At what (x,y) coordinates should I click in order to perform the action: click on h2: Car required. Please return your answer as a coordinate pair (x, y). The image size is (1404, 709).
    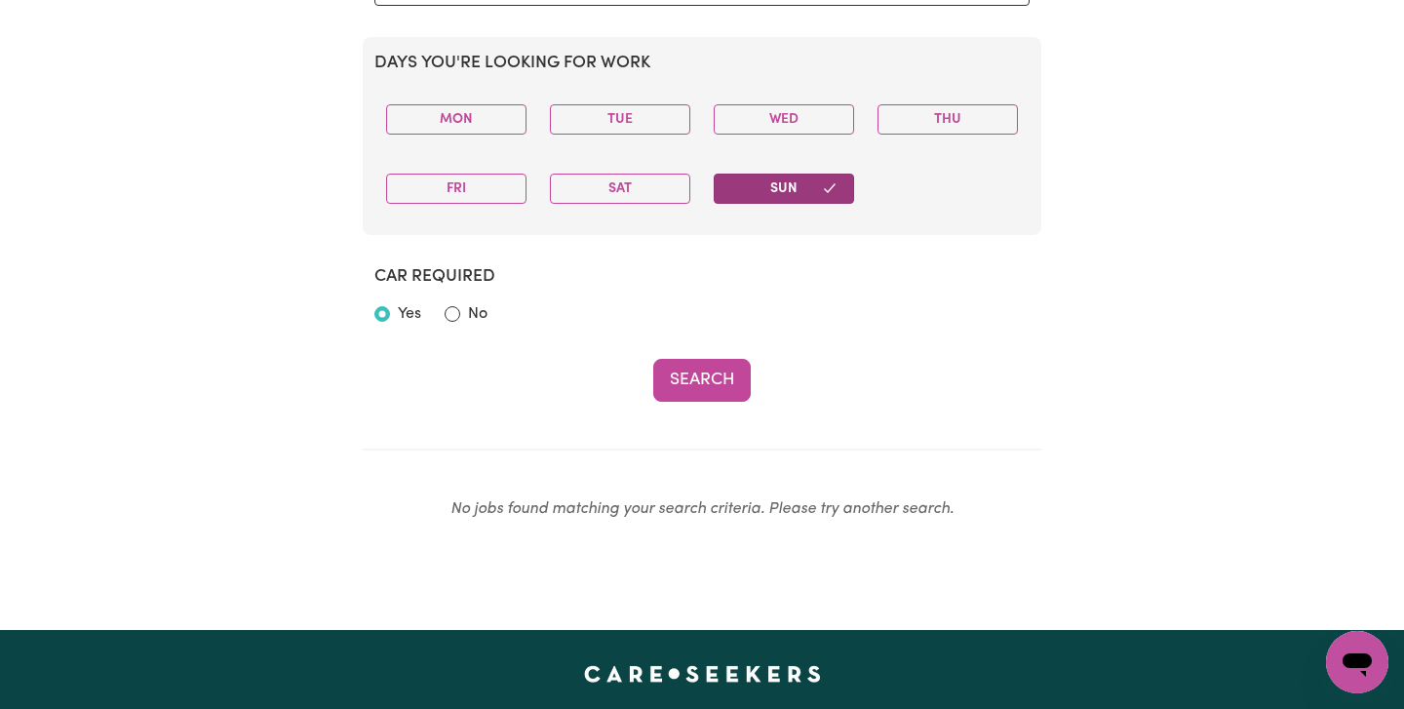
    Looking at the image, I should click on (702, 276).